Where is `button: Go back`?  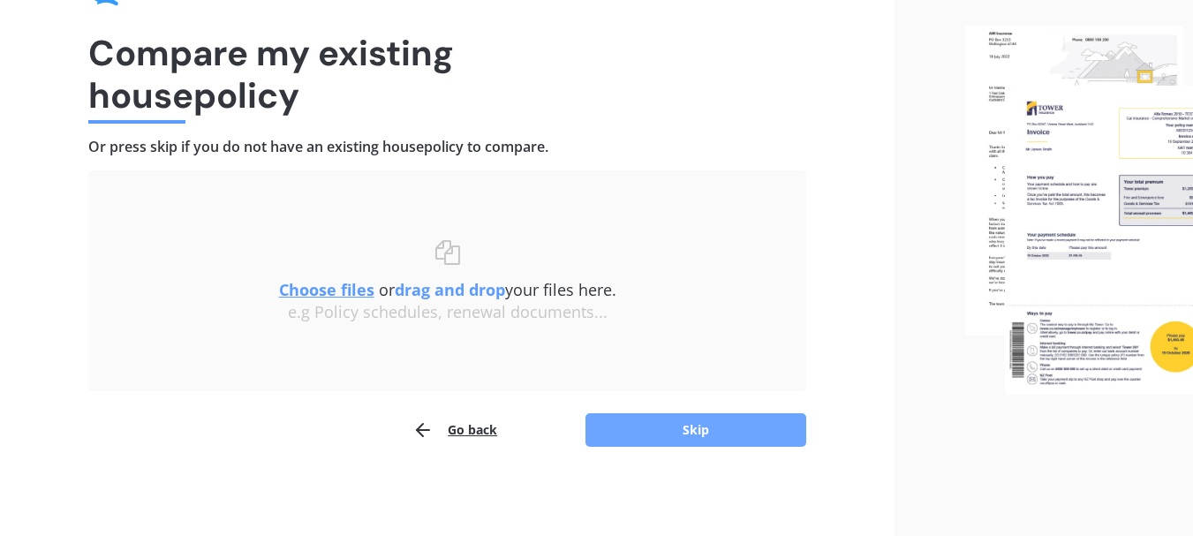
button: Go back is located at coordinates (455, 430).